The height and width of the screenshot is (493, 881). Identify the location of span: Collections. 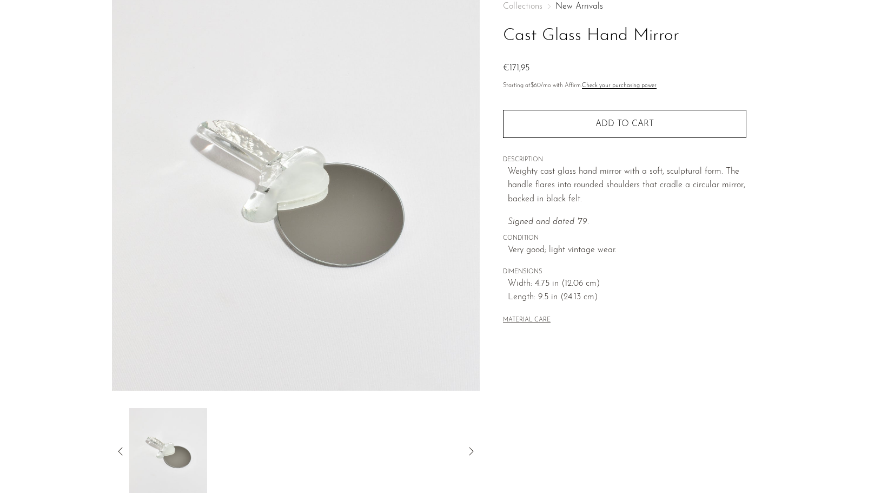
(522, 6).